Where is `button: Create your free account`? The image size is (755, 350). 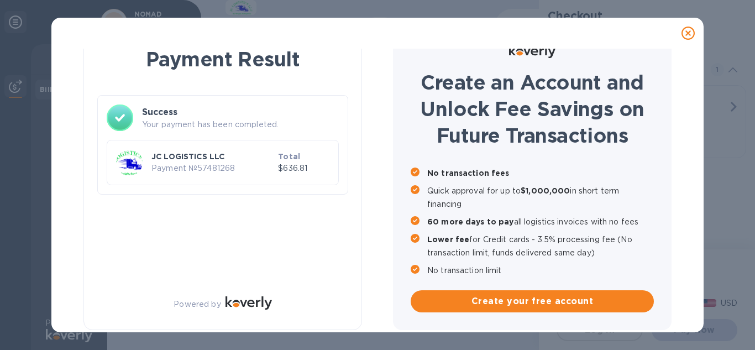
button: Create your free account is located at coordinates (532, 301).